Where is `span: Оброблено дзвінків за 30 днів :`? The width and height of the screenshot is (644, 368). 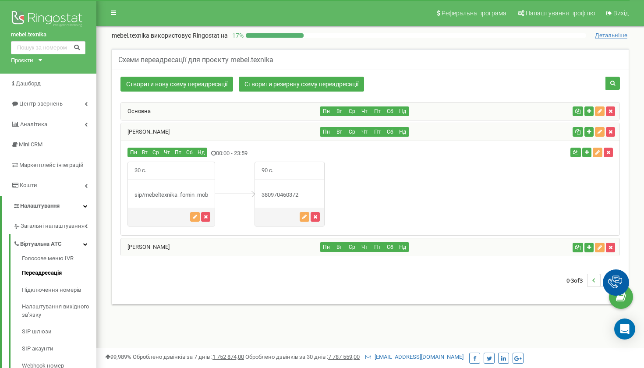 span: Оброблено дзвінків за 30 днів : is located at coordinates (302, 357).